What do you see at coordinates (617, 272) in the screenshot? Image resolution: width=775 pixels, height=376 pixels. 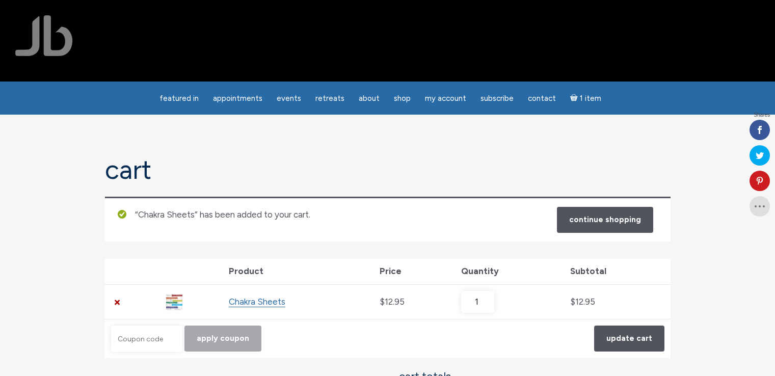 I see `th: Subtotal` at bounding box center [617, 272].